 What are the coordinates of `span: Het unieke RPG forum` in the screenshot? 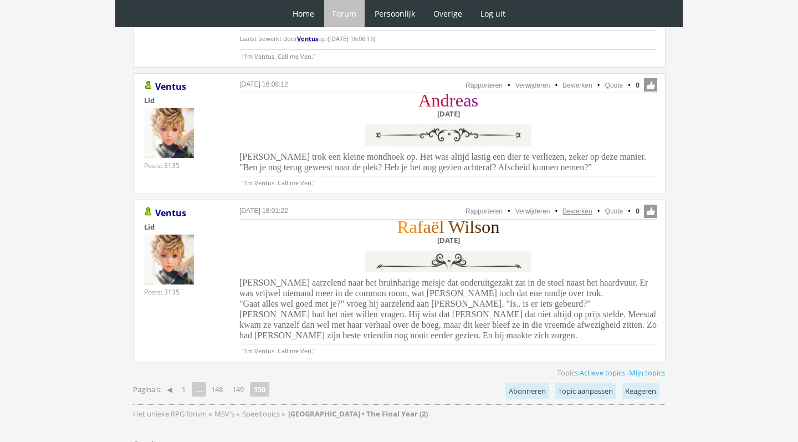 It's located at (170, 413).